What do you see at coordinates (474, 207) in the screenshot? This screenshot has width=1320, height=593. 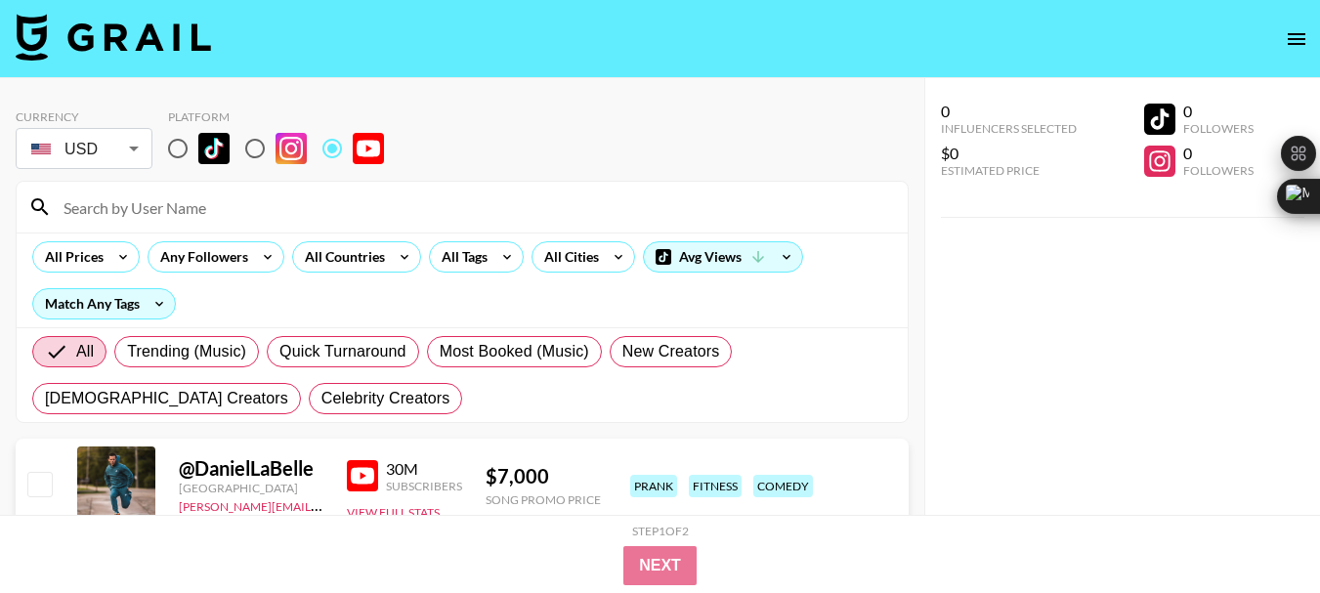 I see `input: Search by User Name` at bounding box center [474, 207].